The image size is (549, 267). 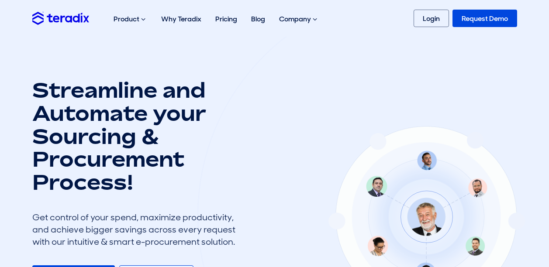 I want to click on a: Pricing, so click(x=226, y=19).